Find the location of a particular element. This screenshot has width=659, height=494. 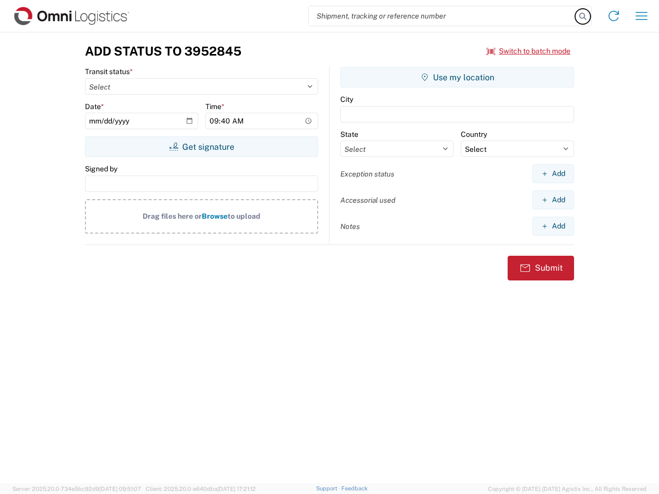

label: Country is located at coordinates (473, 134).